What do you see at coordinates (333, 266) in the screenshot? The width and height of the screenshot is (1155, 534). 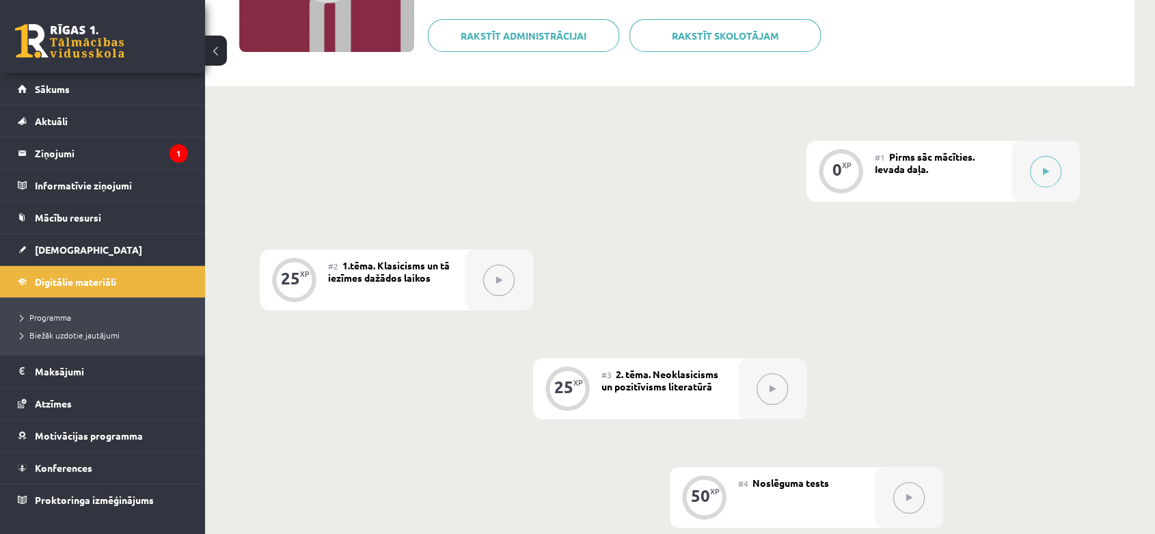 I see `span: #2` at bounding box center [333, 266].